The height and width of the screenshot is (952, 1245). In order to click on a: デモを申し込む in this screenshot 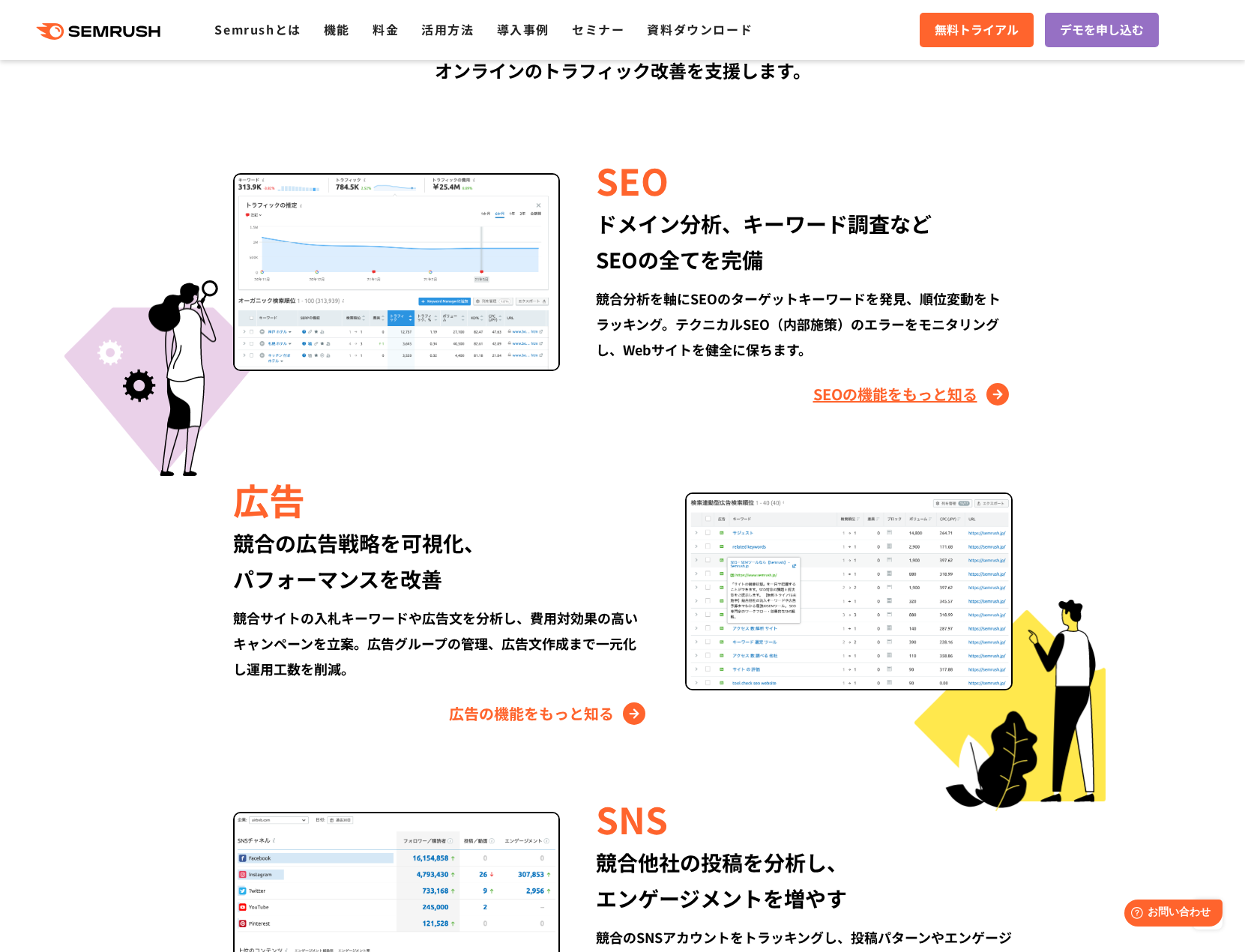, I will do `click(1102, 30)`.